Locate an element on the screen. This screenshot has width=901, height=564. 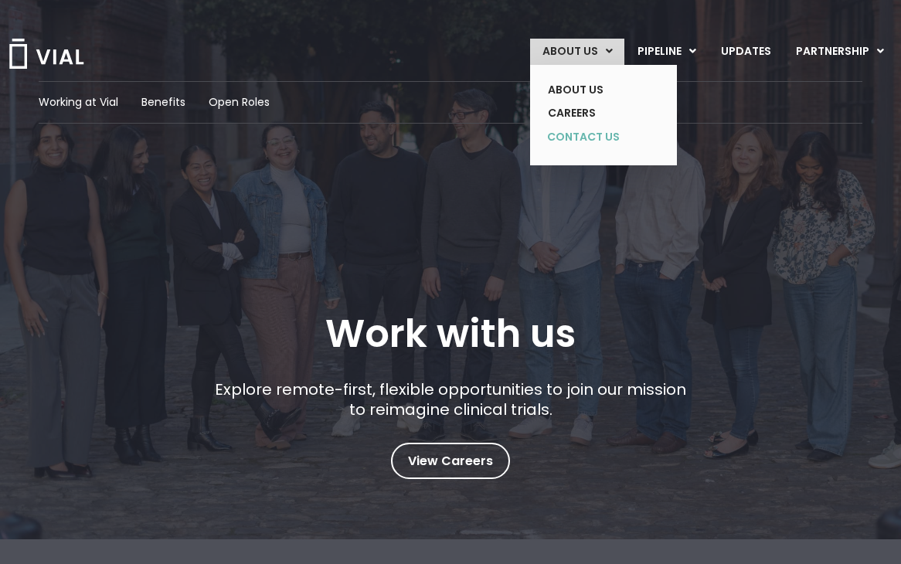
a: CAREERS is located at coordinates (592, 113).